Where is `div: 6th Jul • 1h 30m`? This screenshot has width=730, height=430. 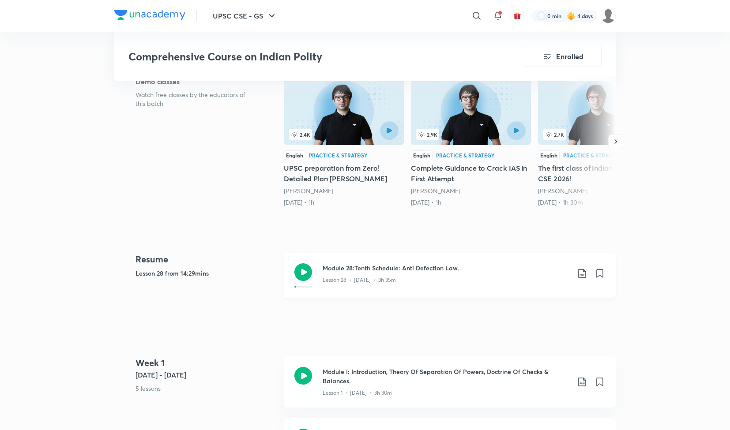 div: 6th Jul • 1h 30m is located at coordinates (598, 203).